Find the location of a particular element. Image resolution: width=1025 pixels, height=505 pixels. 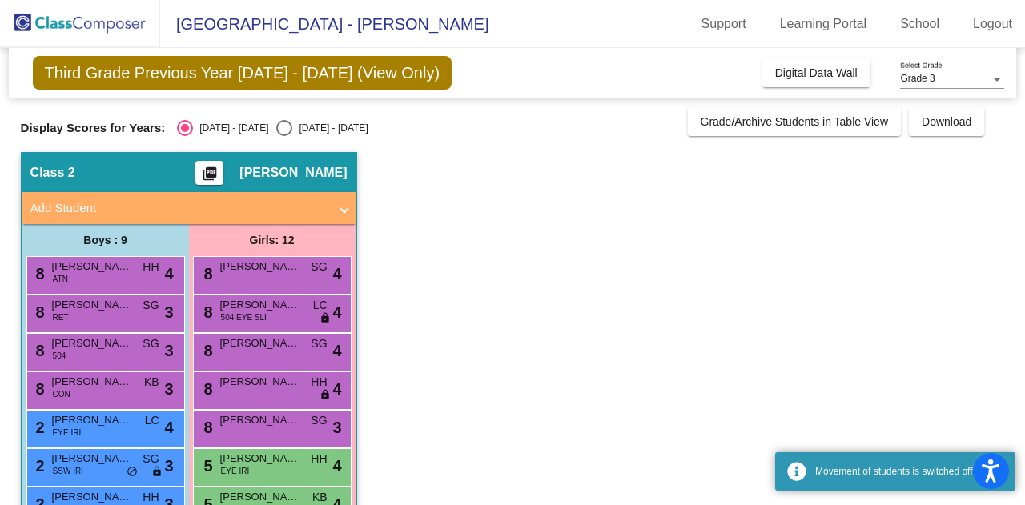

a: Logout is located at coordinates (992, 24).